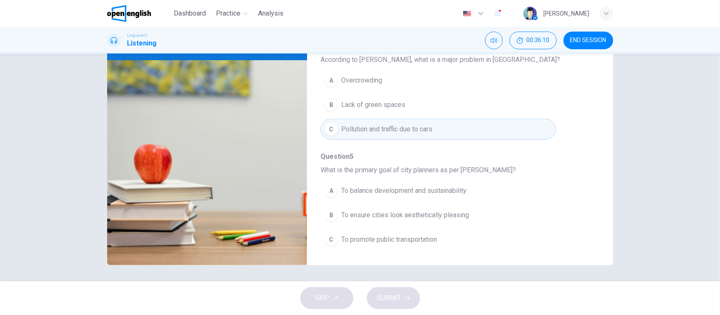  Describe the element at coordinates (129, 13) in the screenshot. I see `img: OpenEnglish logo` at that location.